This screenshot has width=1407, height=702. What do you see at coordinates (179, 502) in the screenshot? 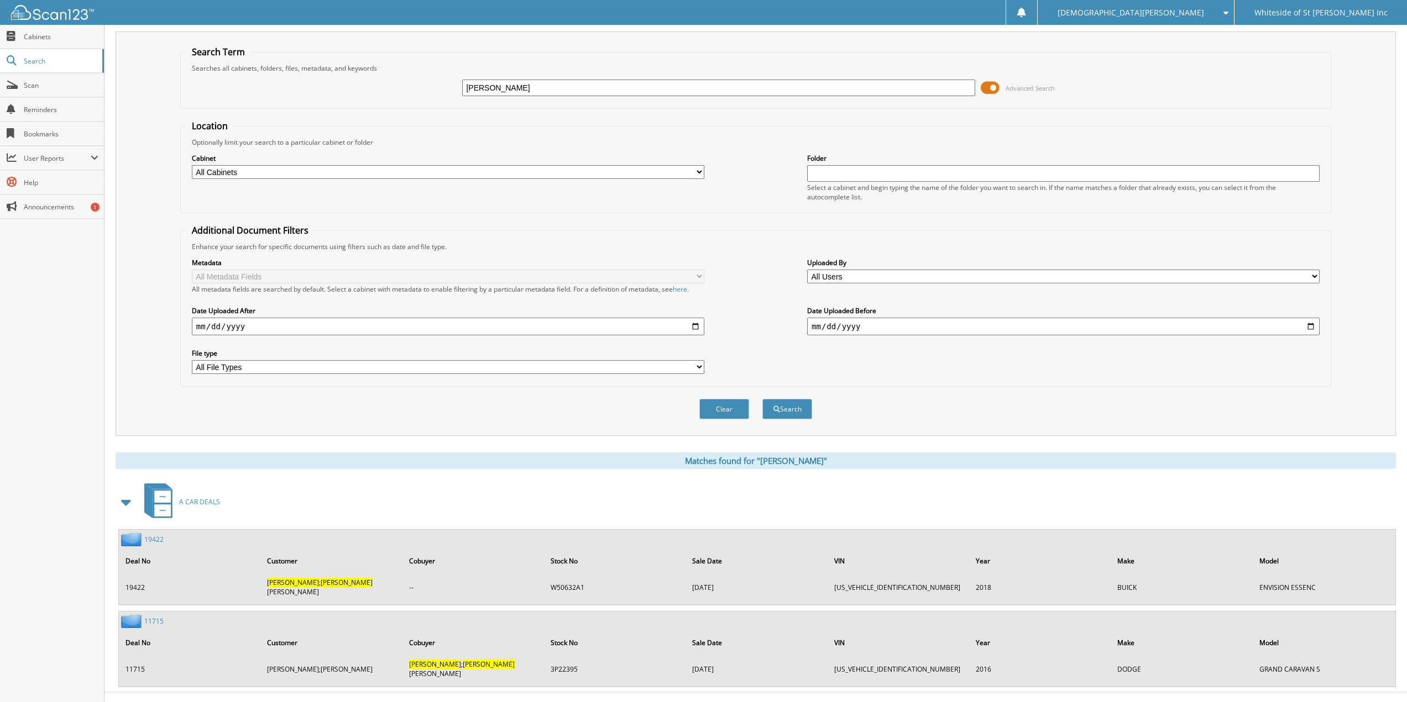
I see `a: A CAR DEALS` at bounding box center [179, 502].